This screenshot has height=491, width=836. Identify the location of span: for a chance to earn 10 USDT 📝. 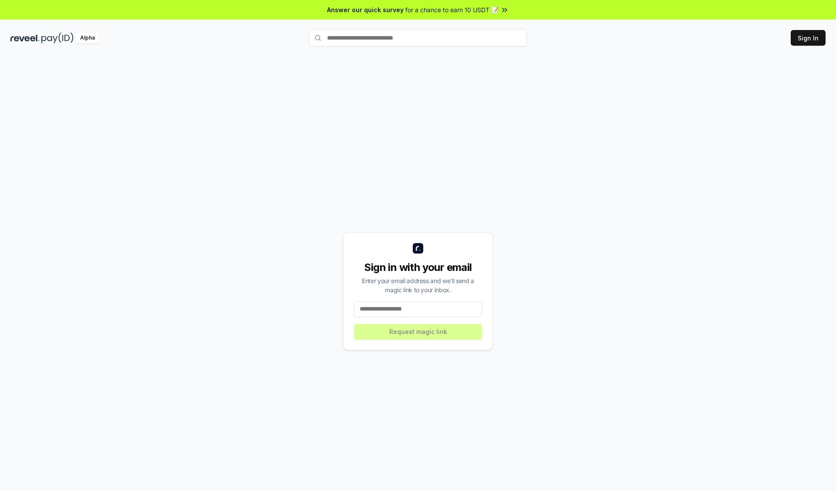
(452, 10).